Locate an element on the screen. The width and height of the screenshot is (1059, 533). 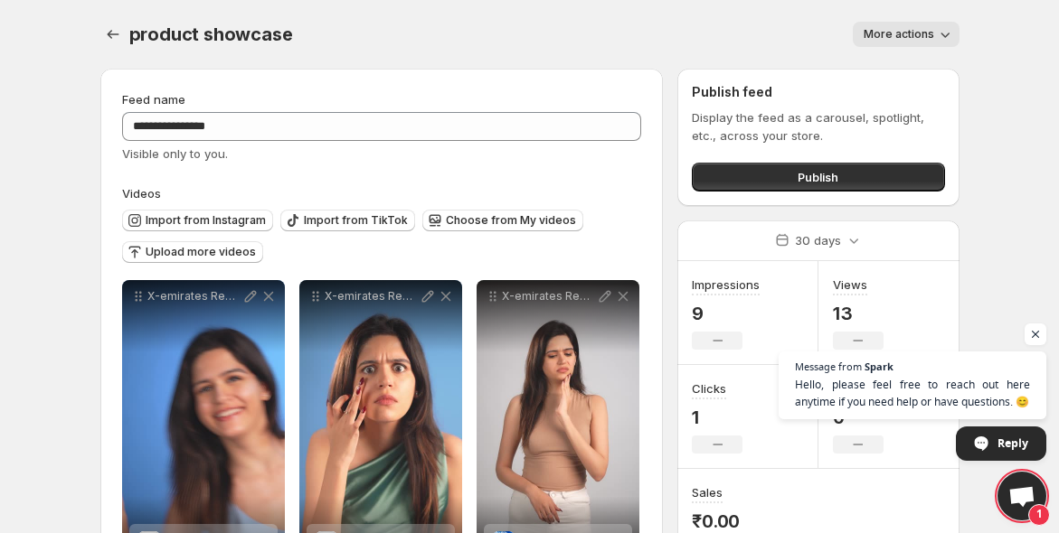
p: ₹0.00 is located at coordinates (717, 522).